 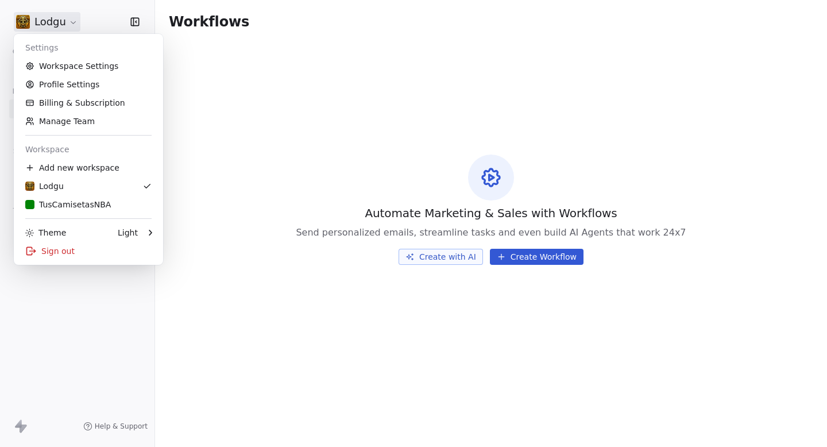 I want to click on div: Lodgu, so click(x=44, y=186).